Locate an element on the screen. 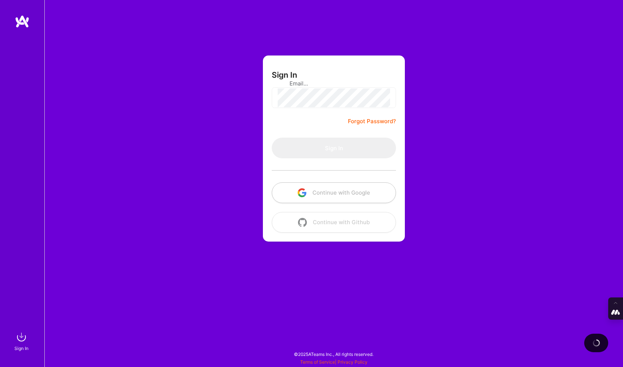 Image resolution: width=623 pixels, height=367 pixels. button: Continue with Github is located at coordinates (334, 222).